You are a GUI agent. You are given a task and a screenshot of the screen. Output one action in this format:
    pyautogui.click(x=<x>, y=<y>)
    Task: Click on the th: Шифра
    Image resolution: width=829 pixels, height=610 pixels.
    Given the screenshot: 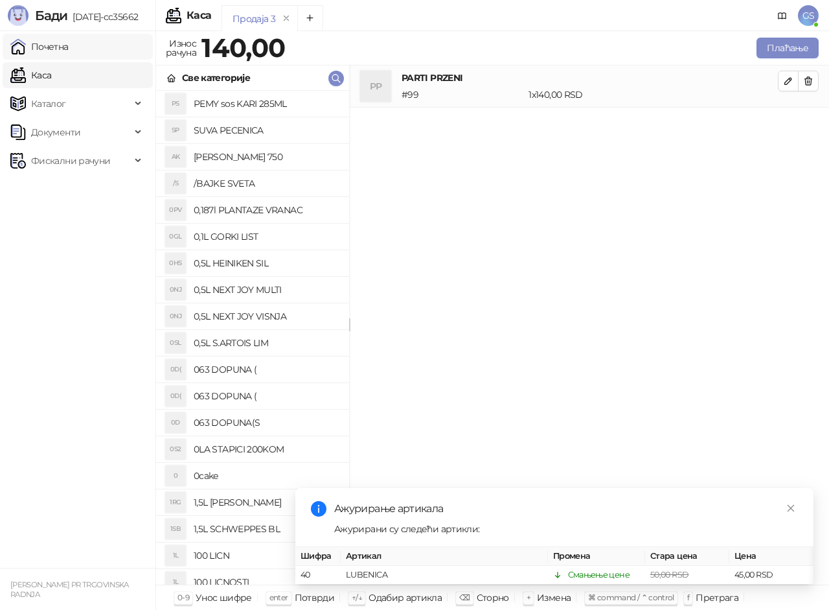 What is the action you would take?
    pyautogui.click(x=318, y=556)
    